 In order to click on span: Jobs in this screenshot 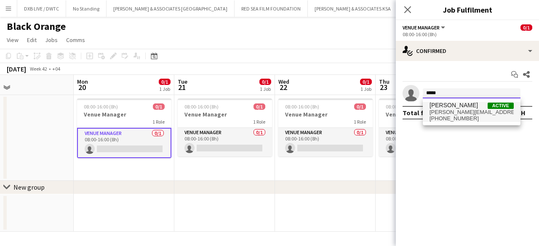, I will do `click(51, 40)`.